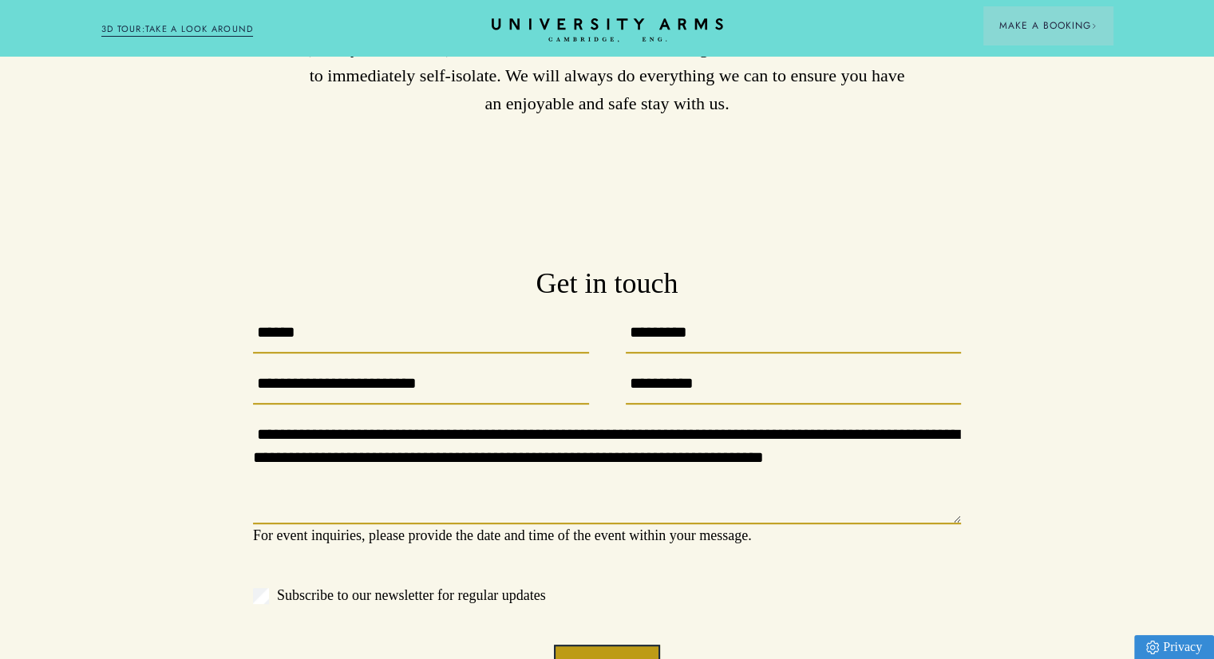 Image resolution: width=1214 pixels, height=659 pixels. I want to click on button: Make a BookingArrow icon, so click(1048, 26).